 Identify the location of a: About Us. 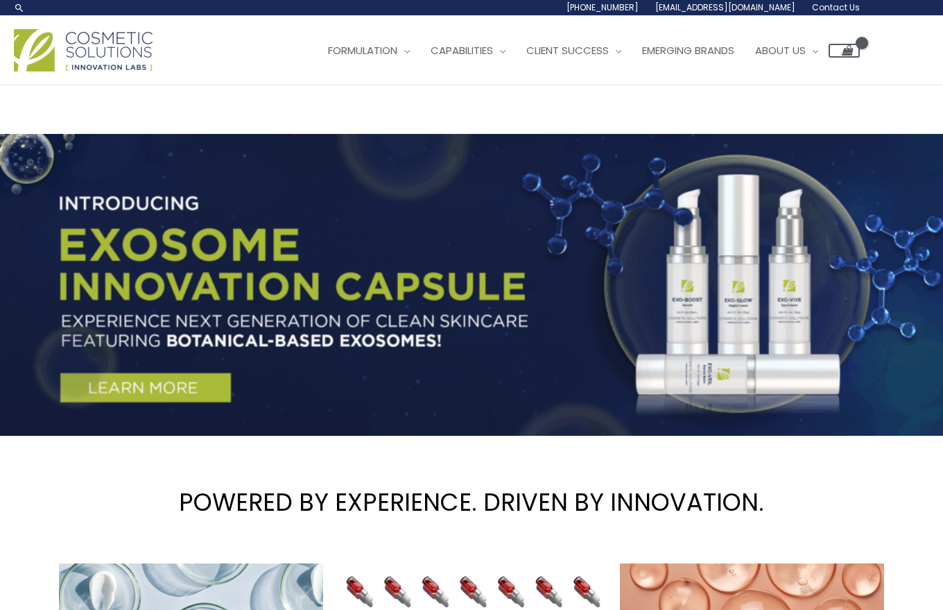
(786, 51).